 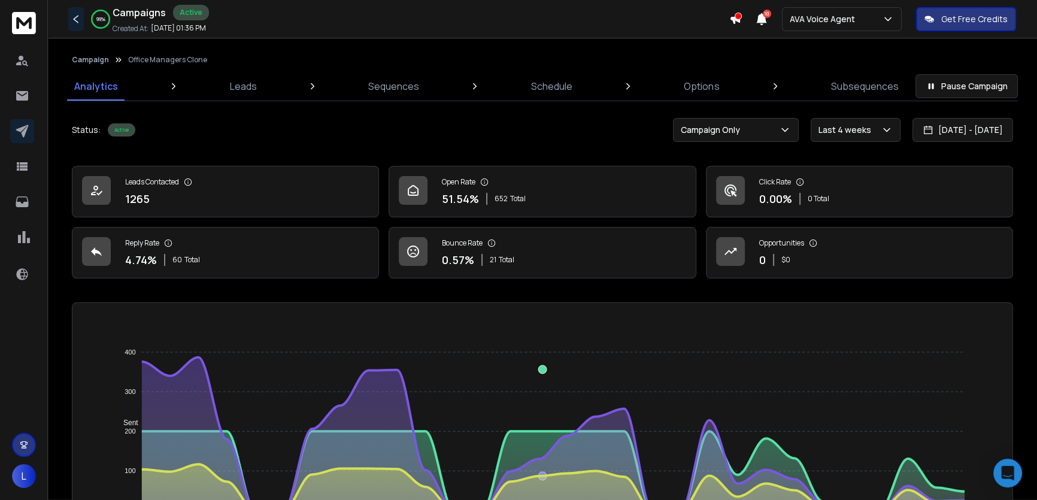 I want to click on p: Options, so click(x=701, y=86).